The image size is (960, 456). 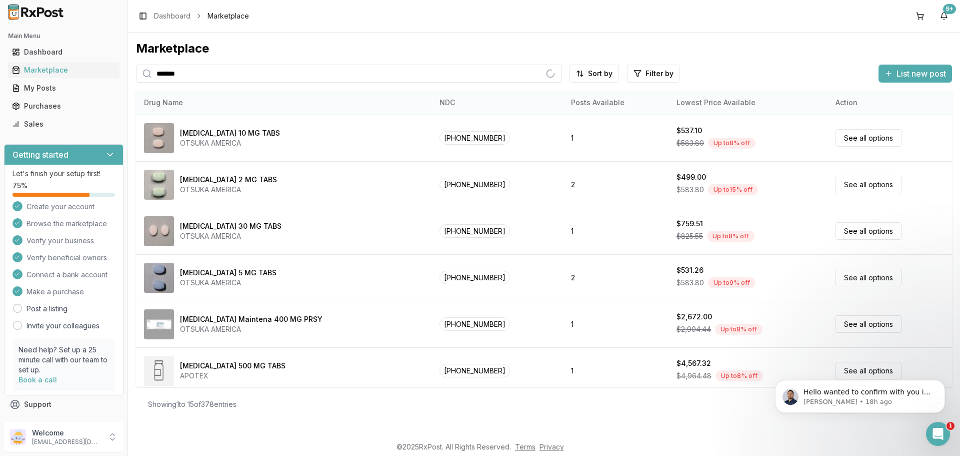 I want to click on div: message notification from Manuel, 18h ago. Hello wanted to confirm with you if you received this ..., so click(x=100, y=38).